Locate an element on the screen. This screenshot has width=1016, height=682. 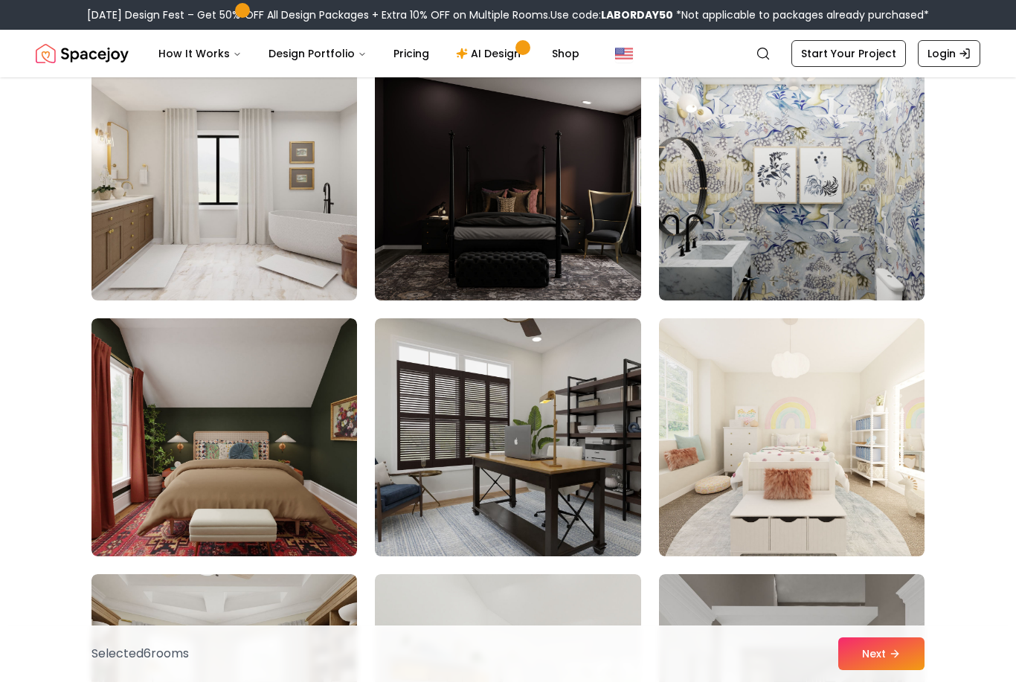
img: Room room-72 is located at coordinates (791, 437).